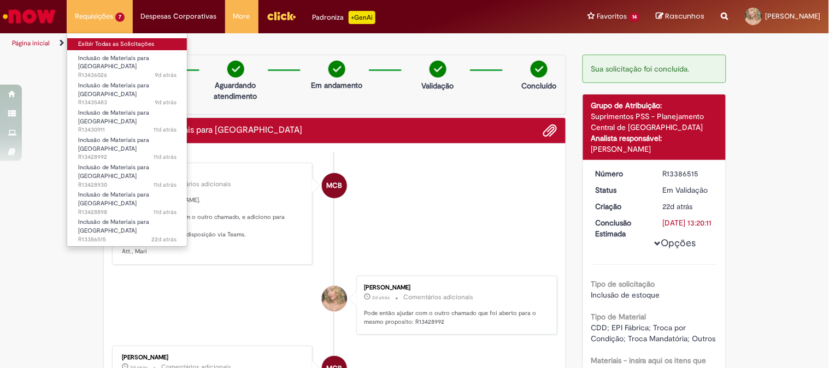  Describe the element at coordinates (653, 333) in the screenshot. I see `span: CDD; EPI Fábrica; Troca por Condição; Troca Mandatória; Outros` at that location.